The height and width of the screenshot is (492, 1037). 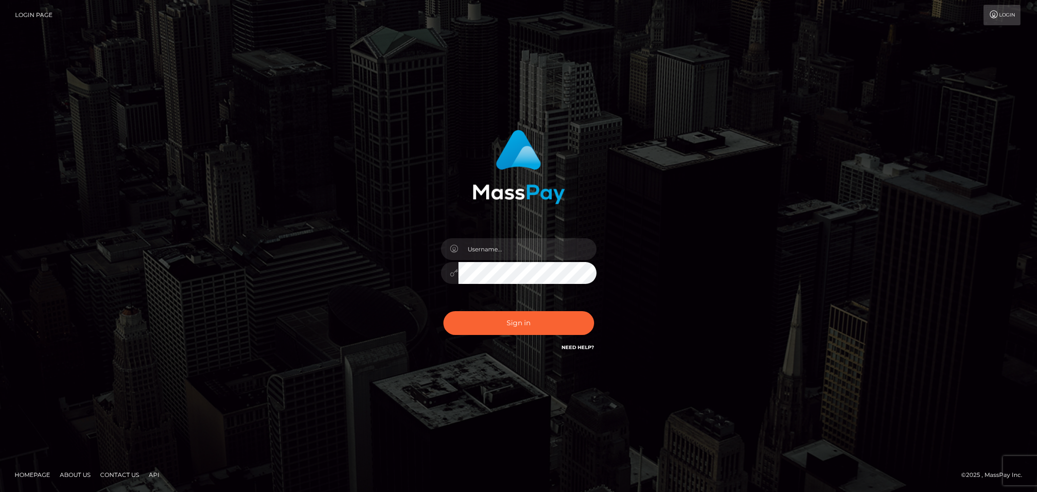 I want to click on a: Homepage, so click(x=32, y=475).